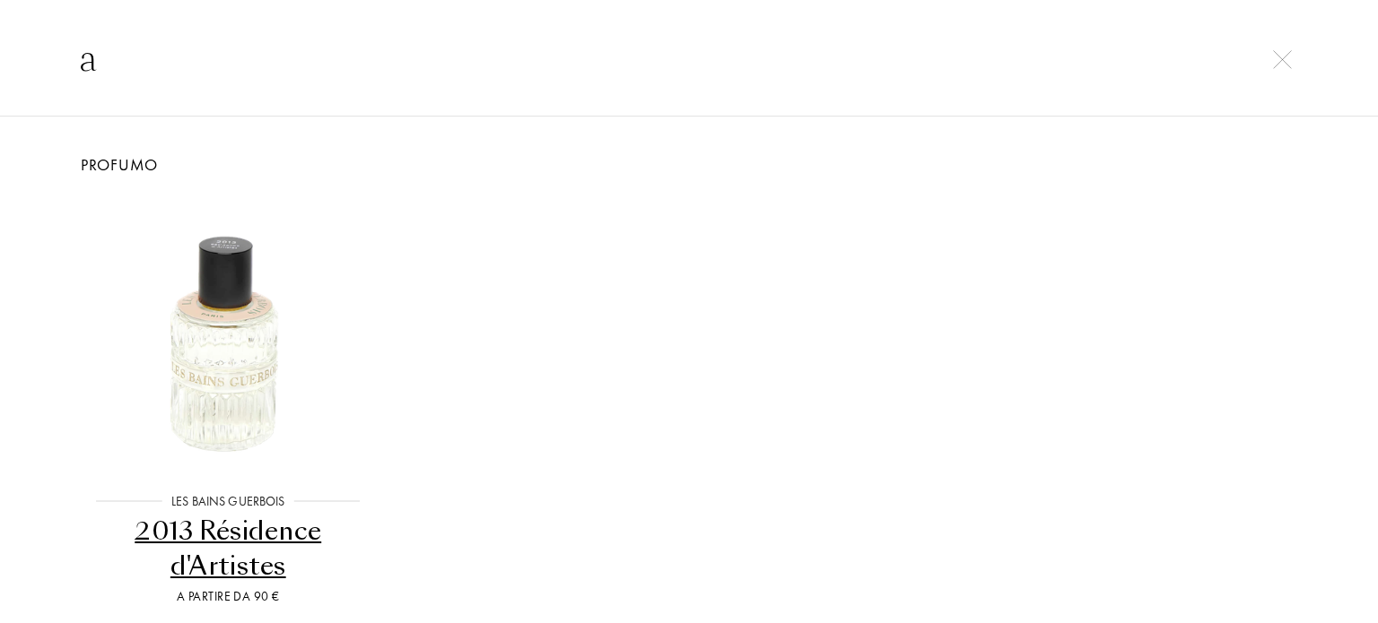 This screenshot has width=1378, height=623. Describe the element at coordinates (1282, 59) in the screenshot. I see `img: cross.svg` at that location.